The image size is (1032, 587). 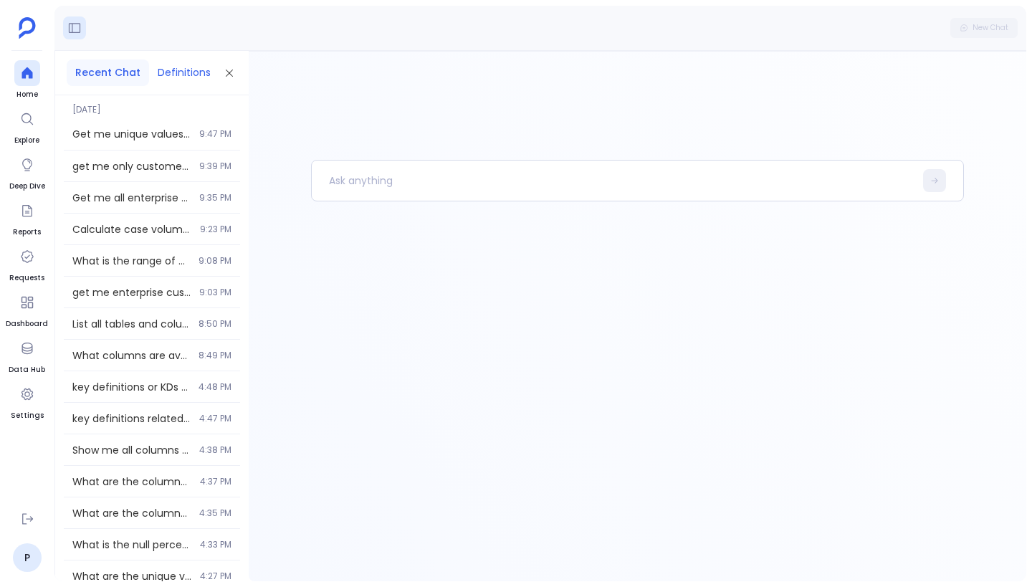 What do you see at coordinates (27, 310) in the screenshot?
I see `a: Dashboard` at bounding box center [27, 310].